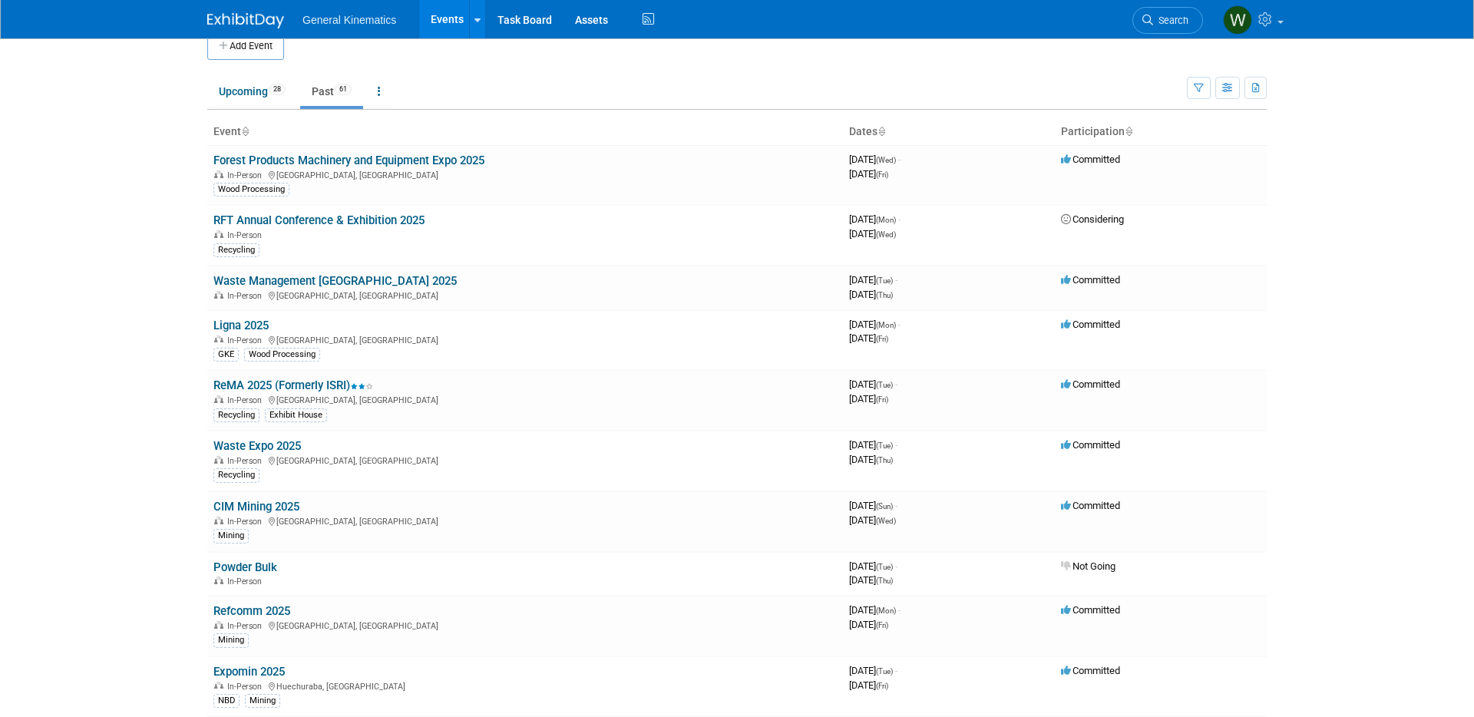 The height and width of the screenshot is (717, 1474). What do you see at coordinates (293, 385) in the screenshot?
I see `a: ReMA 2025 (Formerly ISRI)` at bounding box center [293, 385].